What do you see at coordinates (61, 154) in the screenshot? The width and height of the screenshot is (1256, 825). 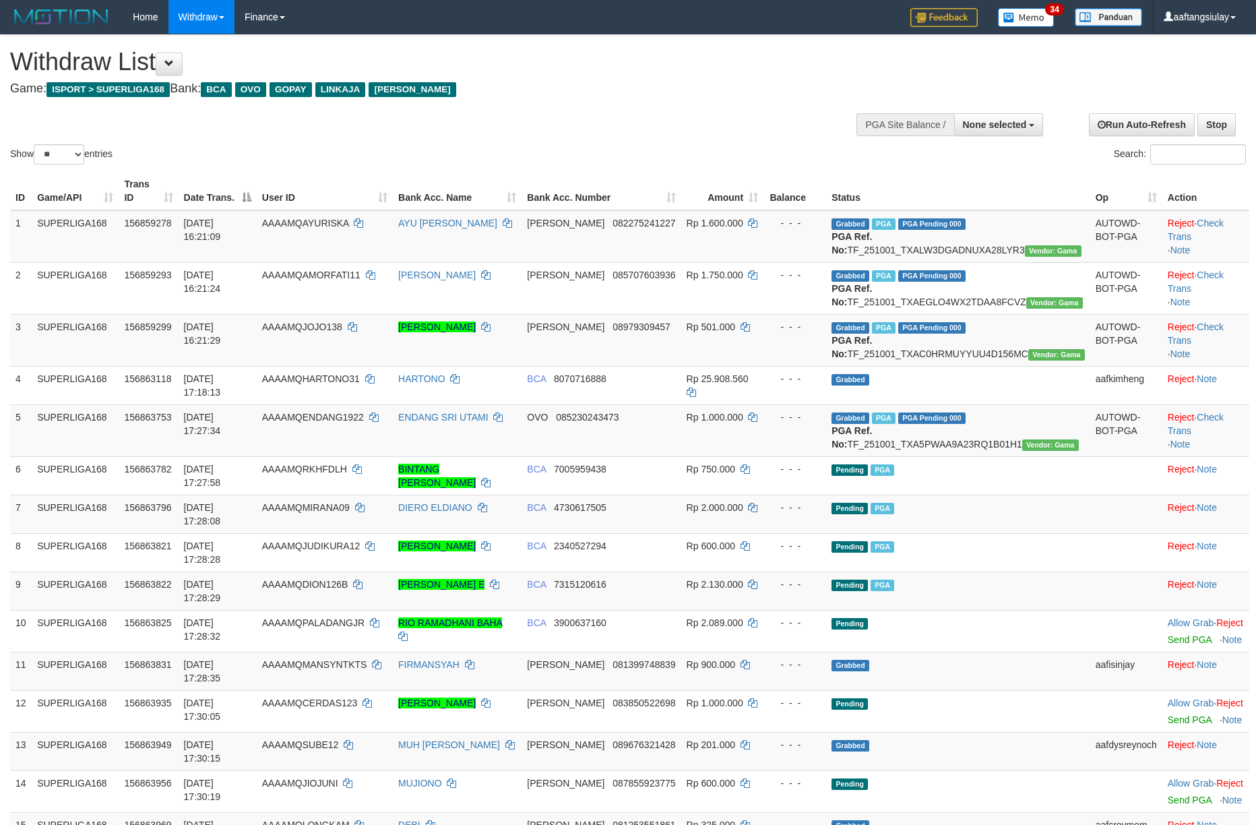 I see `label: Show entries` at bounding box center [61, 154].